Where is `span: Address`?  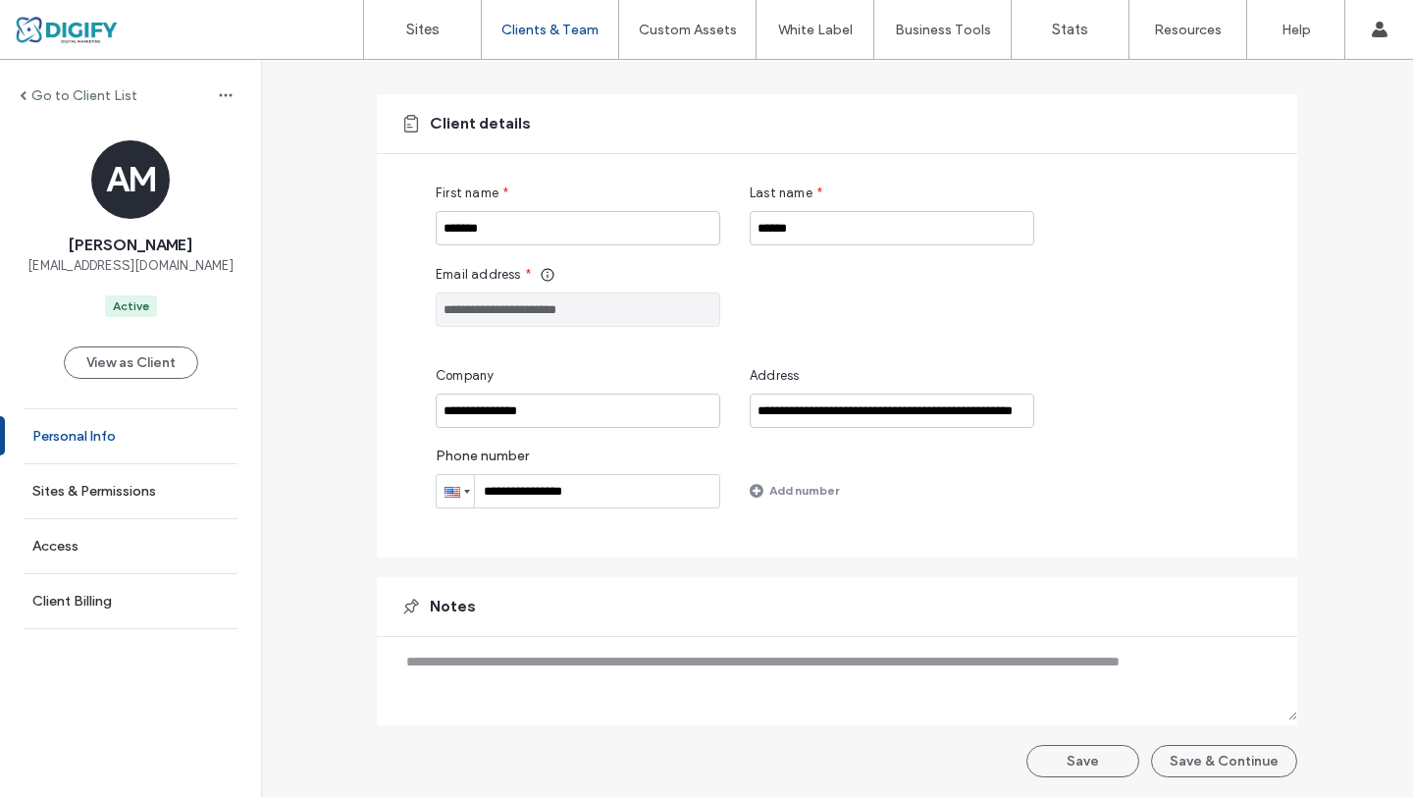
span: Address is located at coordinates (774, 376).